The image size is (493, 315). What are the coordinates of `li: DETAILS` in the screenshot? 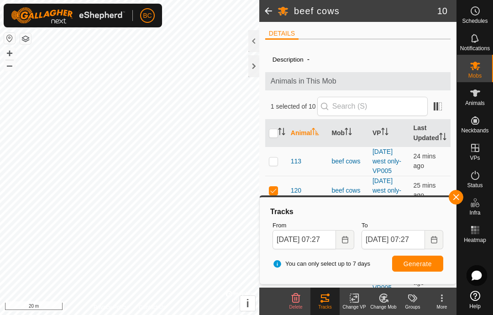 It's located at (281, 34).